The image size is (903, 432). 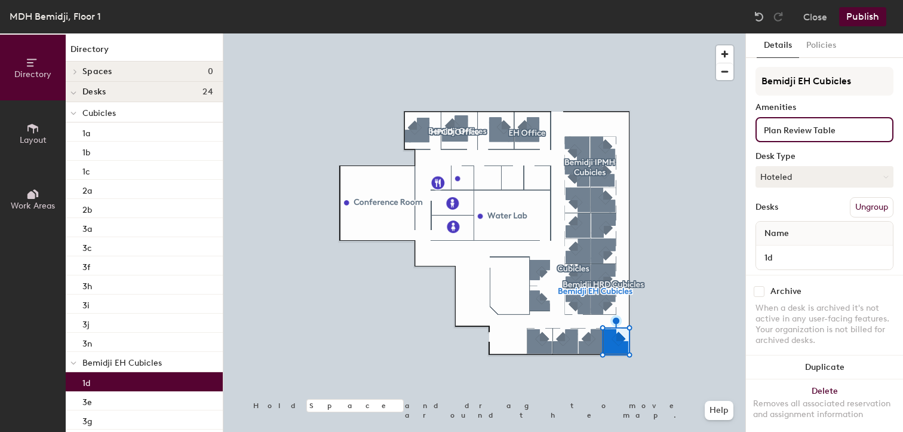 I want to click on span: Bemidji EH Cubicles, so click(x=122, y=363).